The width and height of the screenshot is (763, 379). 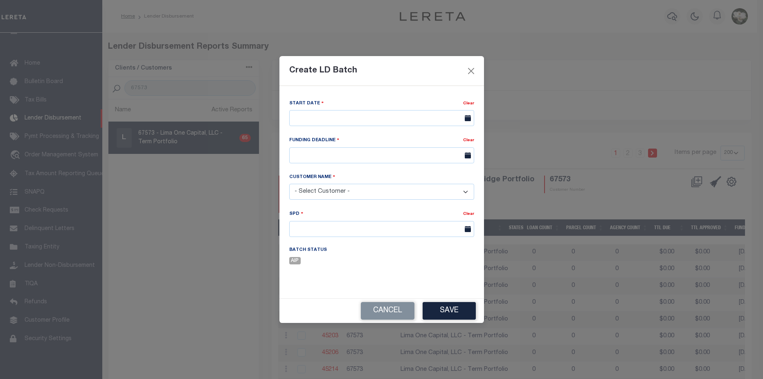 I want to click on label: Funding Deadline, so click(x=314, y=140).